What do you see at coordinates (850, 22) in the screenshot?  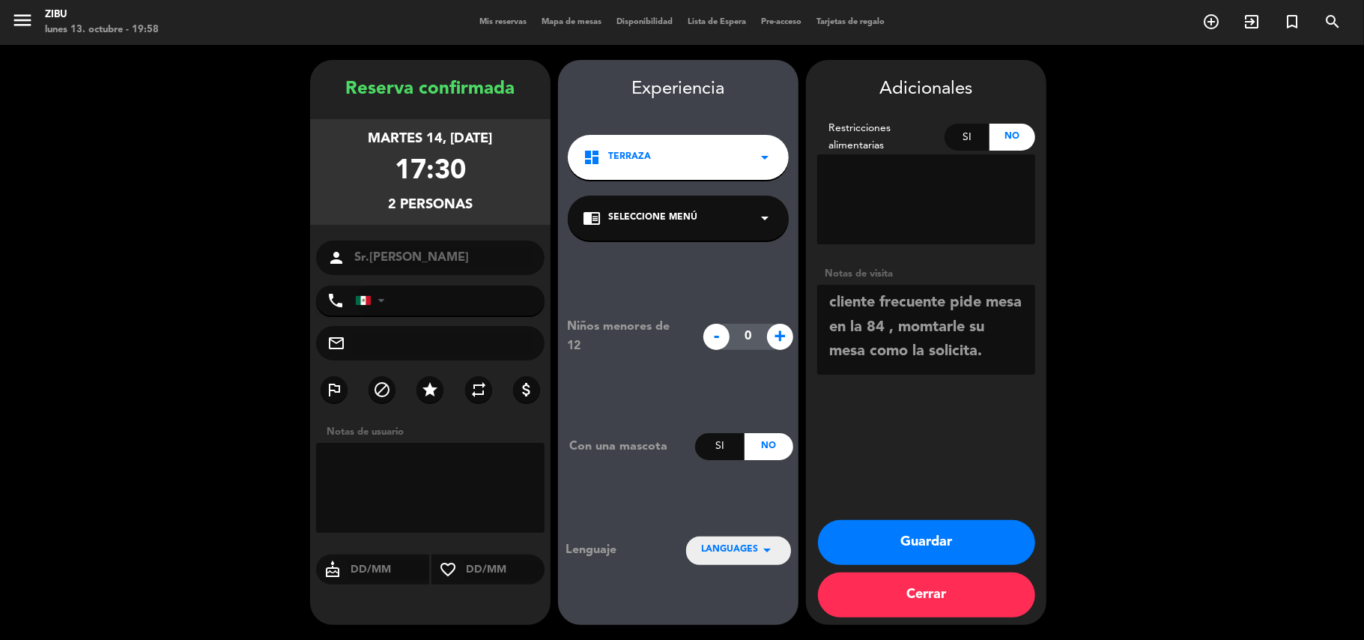 I see `span: Tarjetas de regalo` at bounding box center [850, 22].